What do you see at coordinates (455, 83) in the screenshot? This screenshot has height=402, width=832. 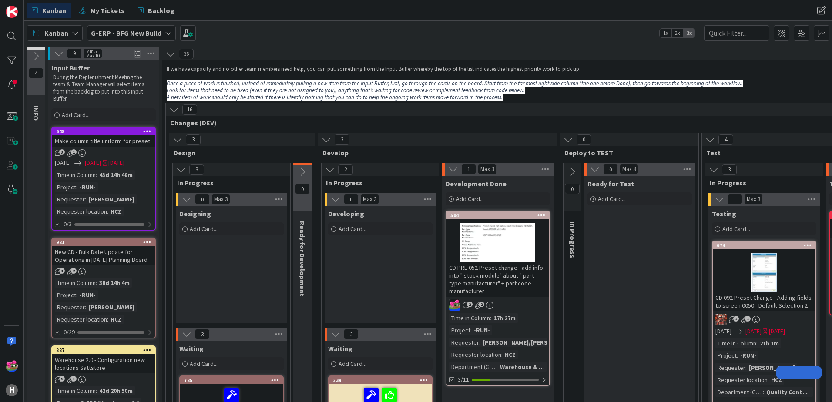 I see `em: Once a piece of work is finished, instead of immediately pulling a new item from the Input Buffer...` at bounding box center [455, 83].